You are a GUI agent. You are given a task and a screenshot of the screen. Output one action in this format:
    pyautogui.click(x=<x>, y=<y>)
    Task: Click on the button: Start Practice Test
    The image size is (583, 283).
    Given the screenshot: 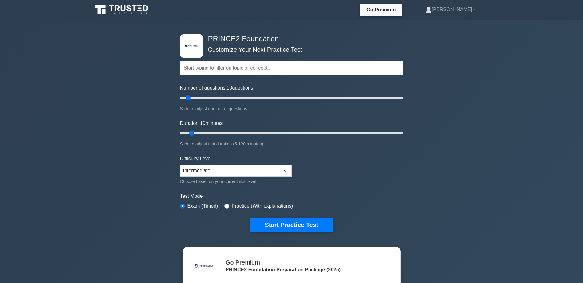 What is the action you would take?
    pyautogui.click(x=291, y=225)
    